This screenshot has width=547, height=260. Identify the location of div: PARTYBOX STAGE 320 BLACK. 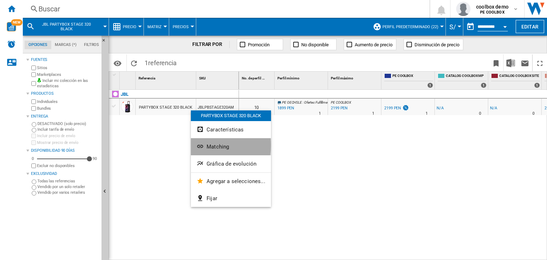
(231, 116).